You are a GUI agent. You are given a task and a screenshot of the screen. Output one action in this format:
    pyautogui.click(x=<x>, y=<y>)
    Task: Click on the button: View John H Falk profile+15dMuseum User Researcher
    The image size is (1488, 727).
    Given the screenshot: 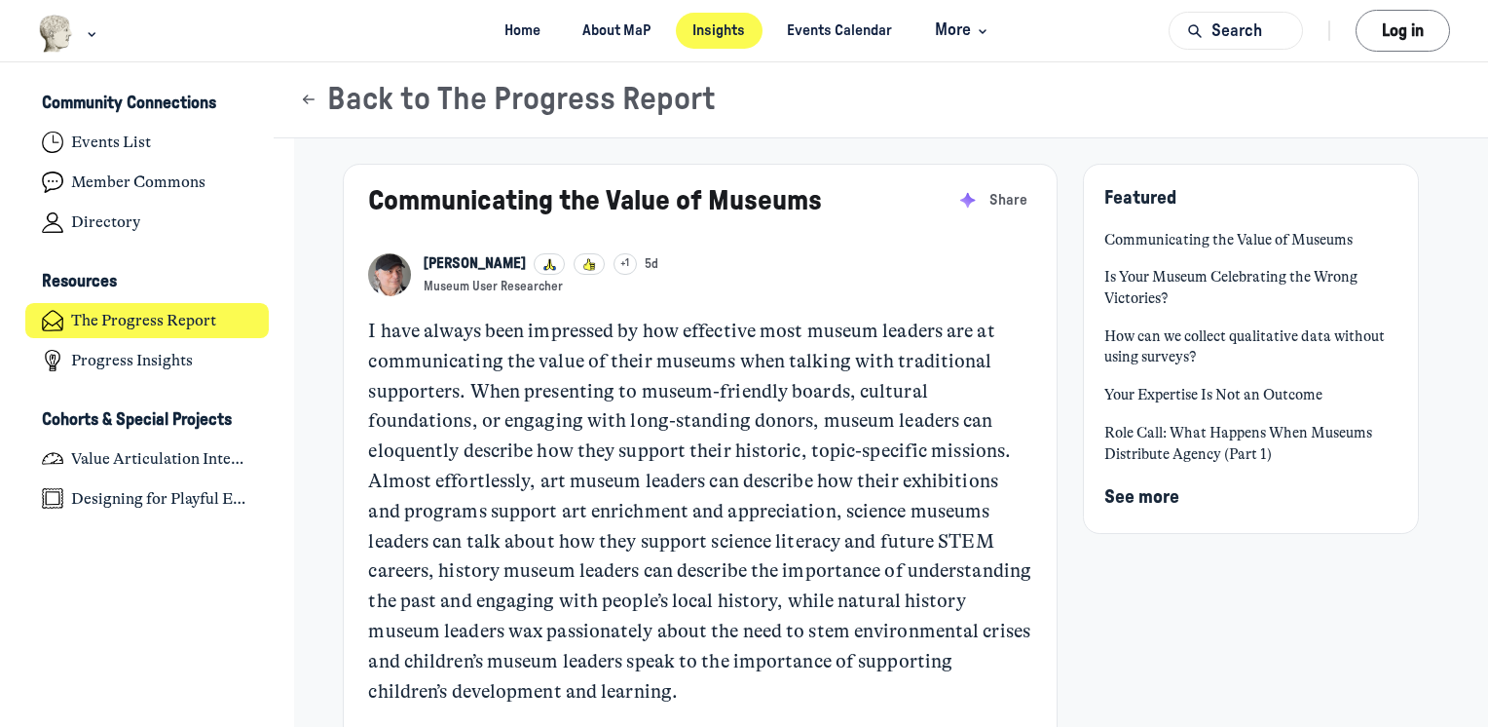 What is the action you would take?
    pyautogui.click(x=542, y=274)
    